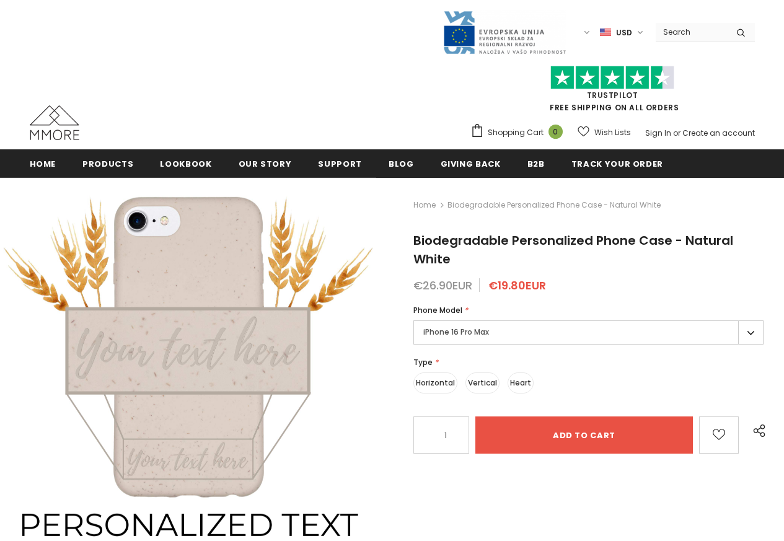 Image resolution: width=784 pixels, height=541 pixels. I want to click on a: Giving back, so click(470, 163).